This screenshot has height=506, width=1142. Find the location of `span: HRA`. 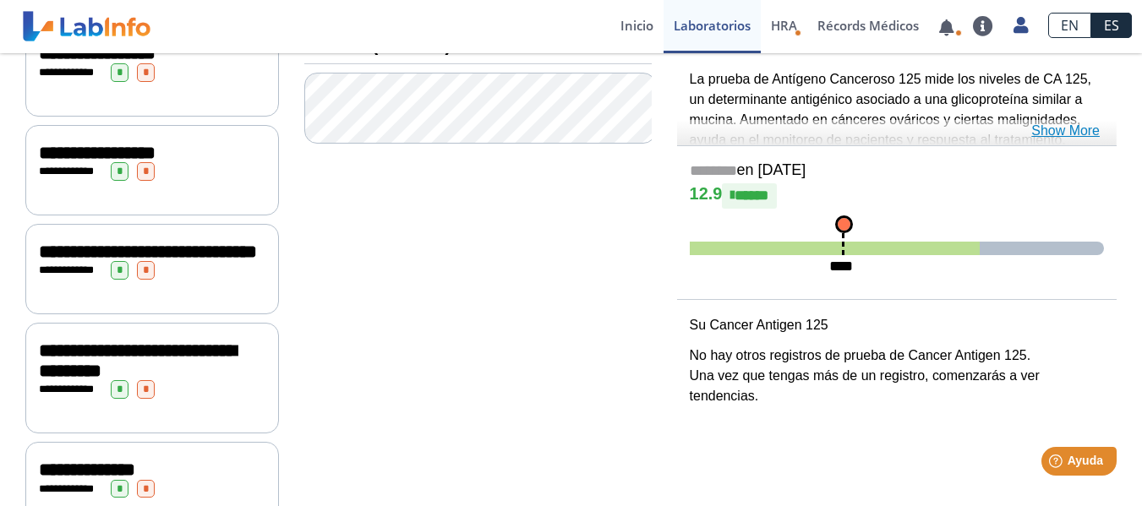

span: HRA is located at coordinates (783, 25).